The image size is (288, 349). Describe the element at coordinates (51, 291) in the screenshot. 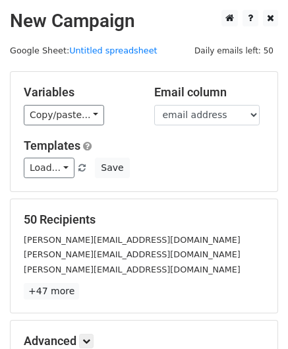

I see `a: +47 more` at that location.